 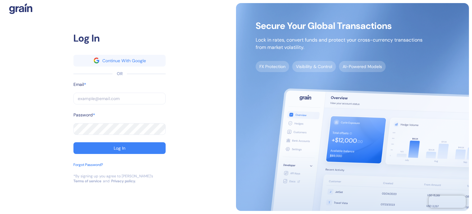 I want to click on div: OR, so click(x=120, y=74).